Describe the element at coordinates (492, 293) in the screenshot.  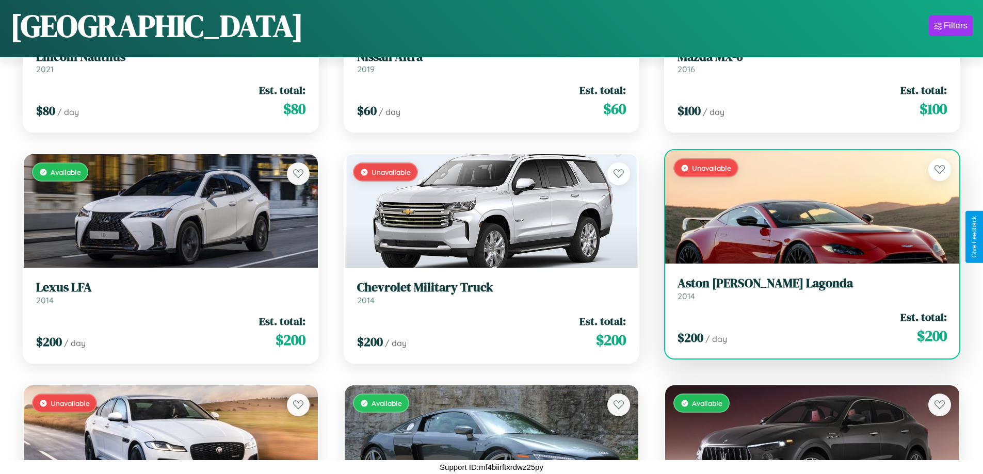
I see `a: Chevrolet Military Truck2014` at that location.